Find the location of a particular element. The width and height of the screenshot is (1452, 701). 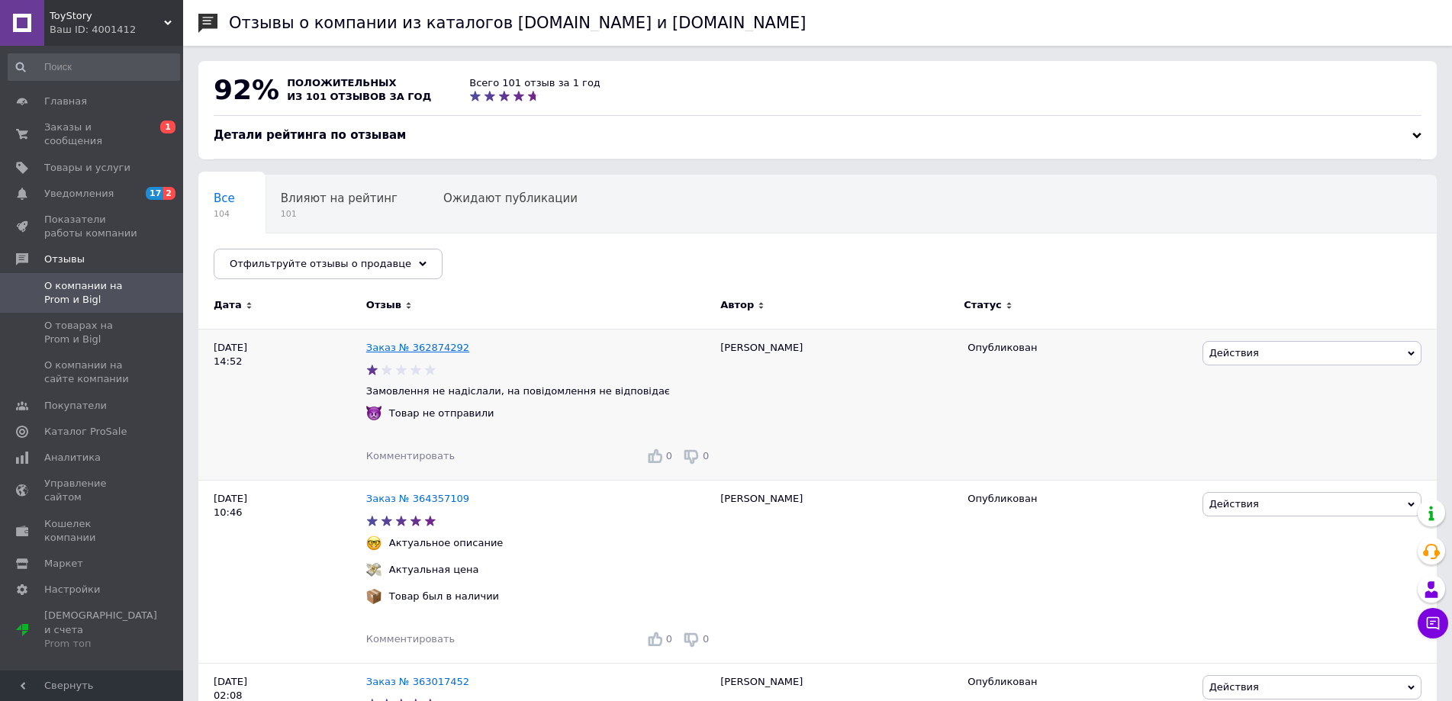

span: Детали рейтинга по отзывам is located at coordinates (310, 135).